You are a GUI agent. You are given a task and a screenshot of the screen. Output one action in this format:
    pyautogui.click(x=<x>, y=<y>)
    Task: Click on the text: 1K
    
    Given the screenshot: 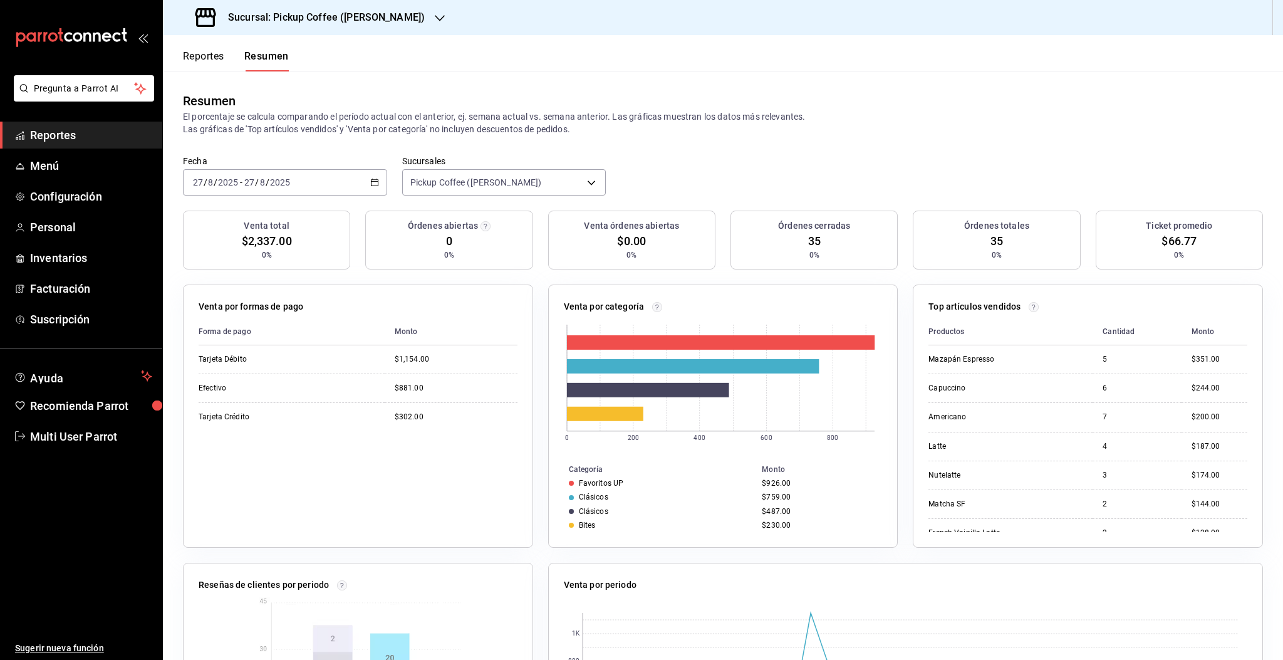 What is the action you would take?
    pyautogui.click(x=575, y=633)
    